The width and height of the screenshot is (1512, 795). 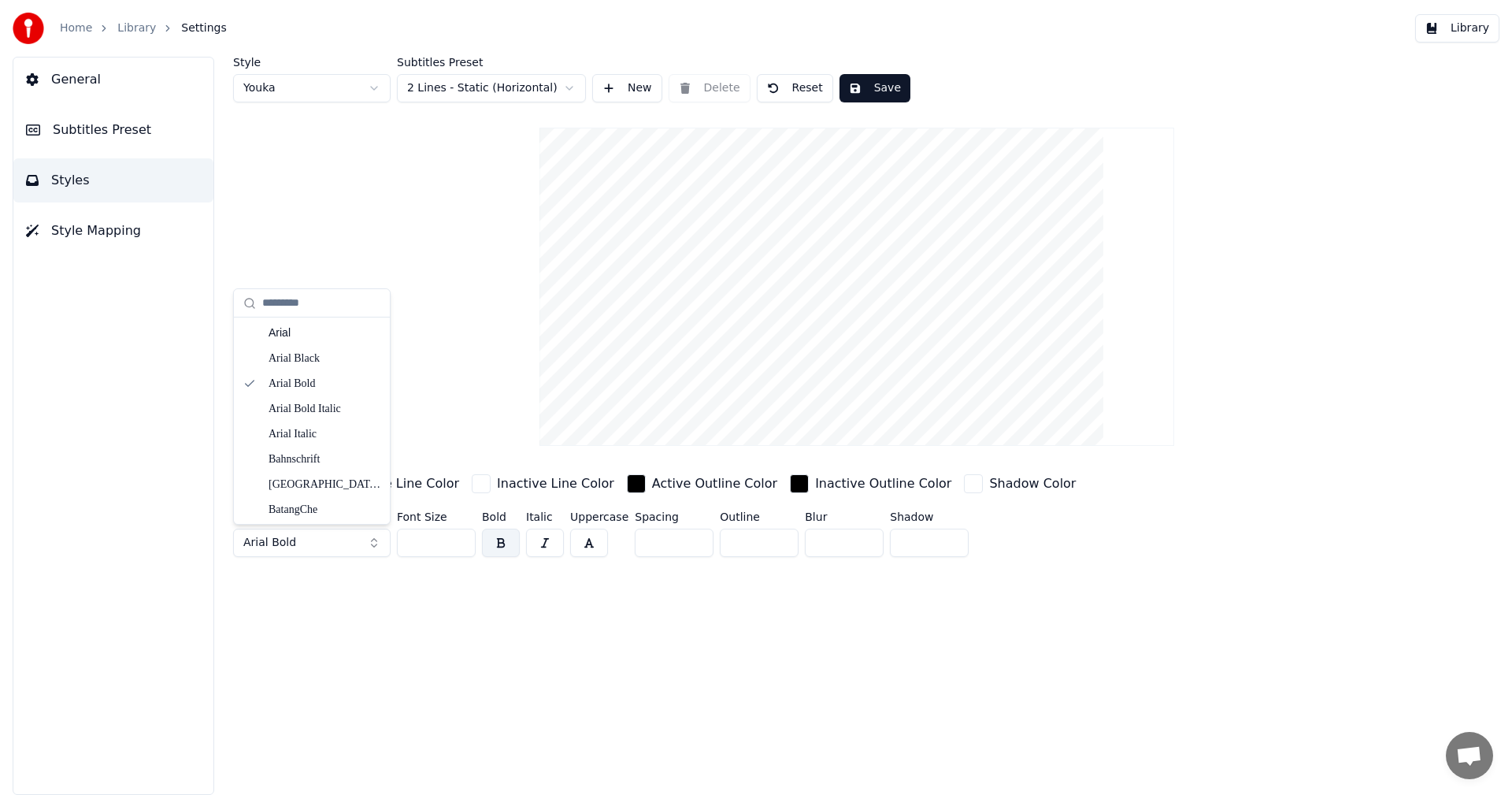 I want to click on button: Styles, so click(x=113, y=180).